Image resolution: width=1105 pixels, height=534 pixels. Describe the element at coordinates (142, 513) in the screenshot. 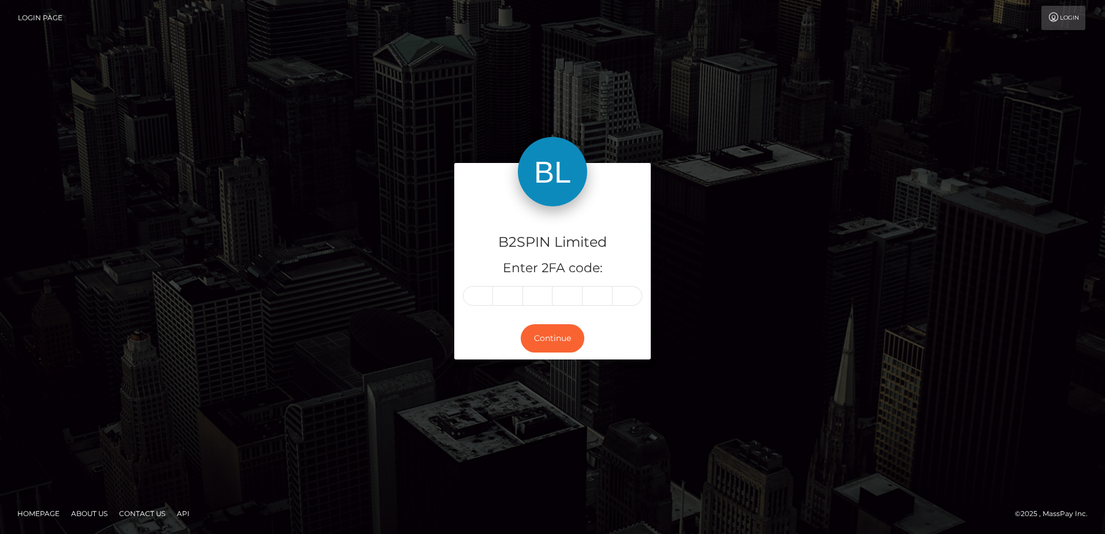

I see `a: Contact Us` at that location.